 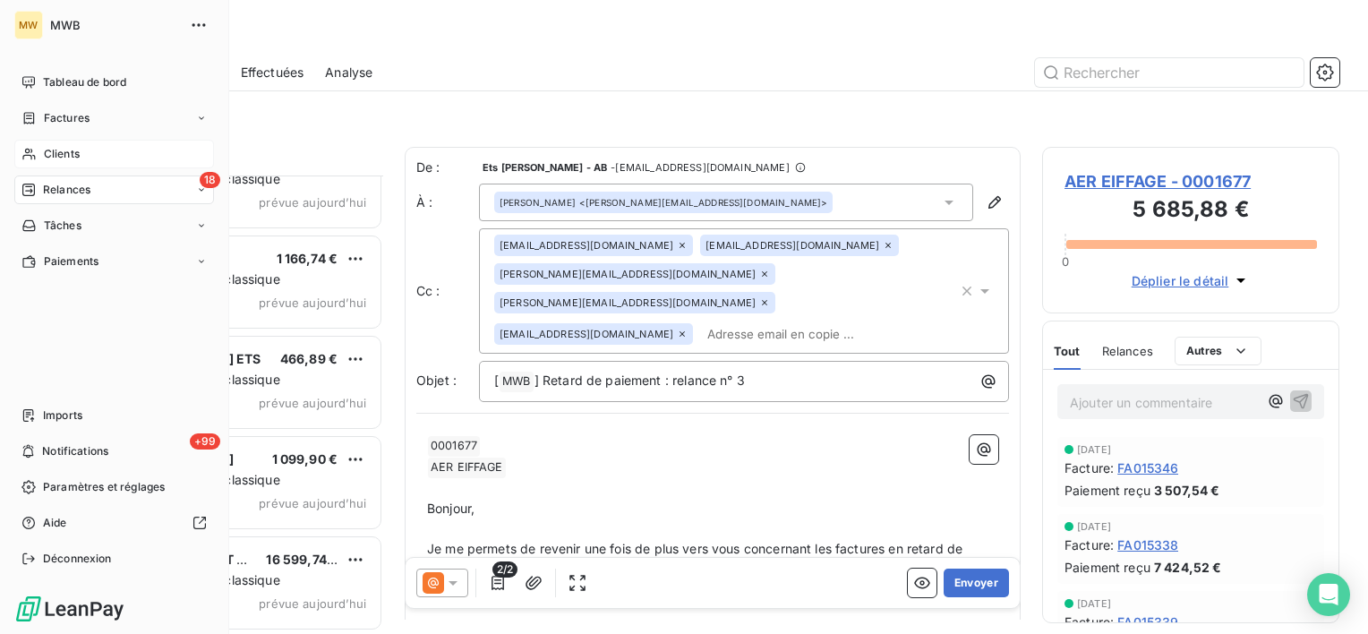 I want to click on span: 1 099,90 €, so click(x=305, y=459).